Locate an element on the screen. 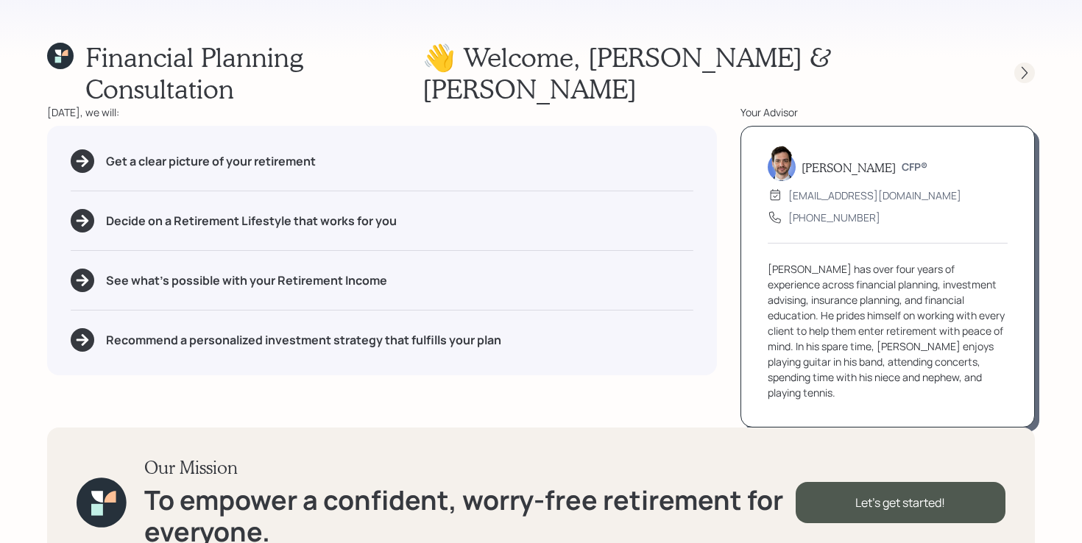 Image resolution: width=1082 pixels, height=543 pixels. h5: See what's possible with your Retirement Income is located at coordinates (247, 281).